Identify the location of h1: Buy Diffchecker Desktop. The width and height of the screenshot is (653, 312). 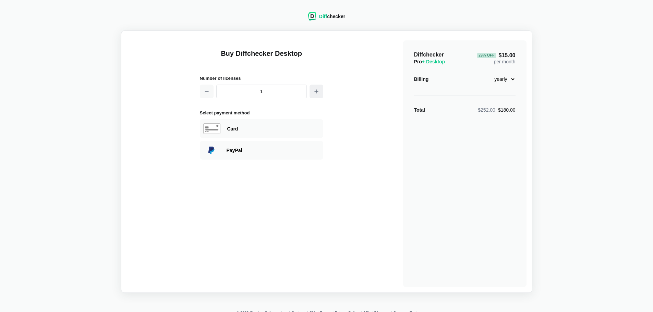
(262, 58).